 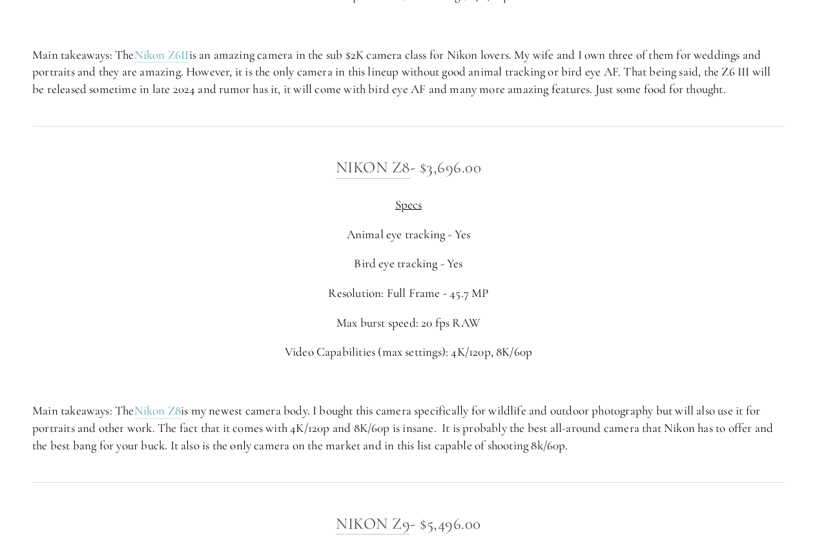 I want to click on p: Main takeaways: The is my newest camera body. I bought this camera specifically for wildlife and ..., so click(x=408, y=428).